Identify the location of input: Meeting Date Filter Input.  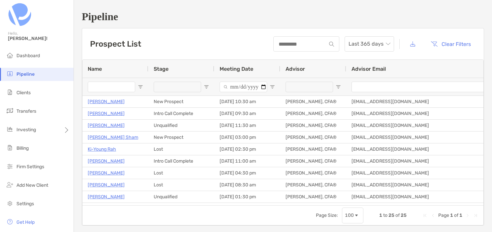
(244, 87).